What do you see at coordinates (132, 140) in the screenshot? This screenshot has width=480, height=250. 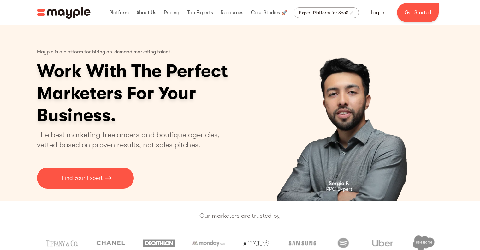 I see `p: The best marketing freelancers and boutique agencies, vetted based on proven results, not sales p...` at bounding box center [132, 140].